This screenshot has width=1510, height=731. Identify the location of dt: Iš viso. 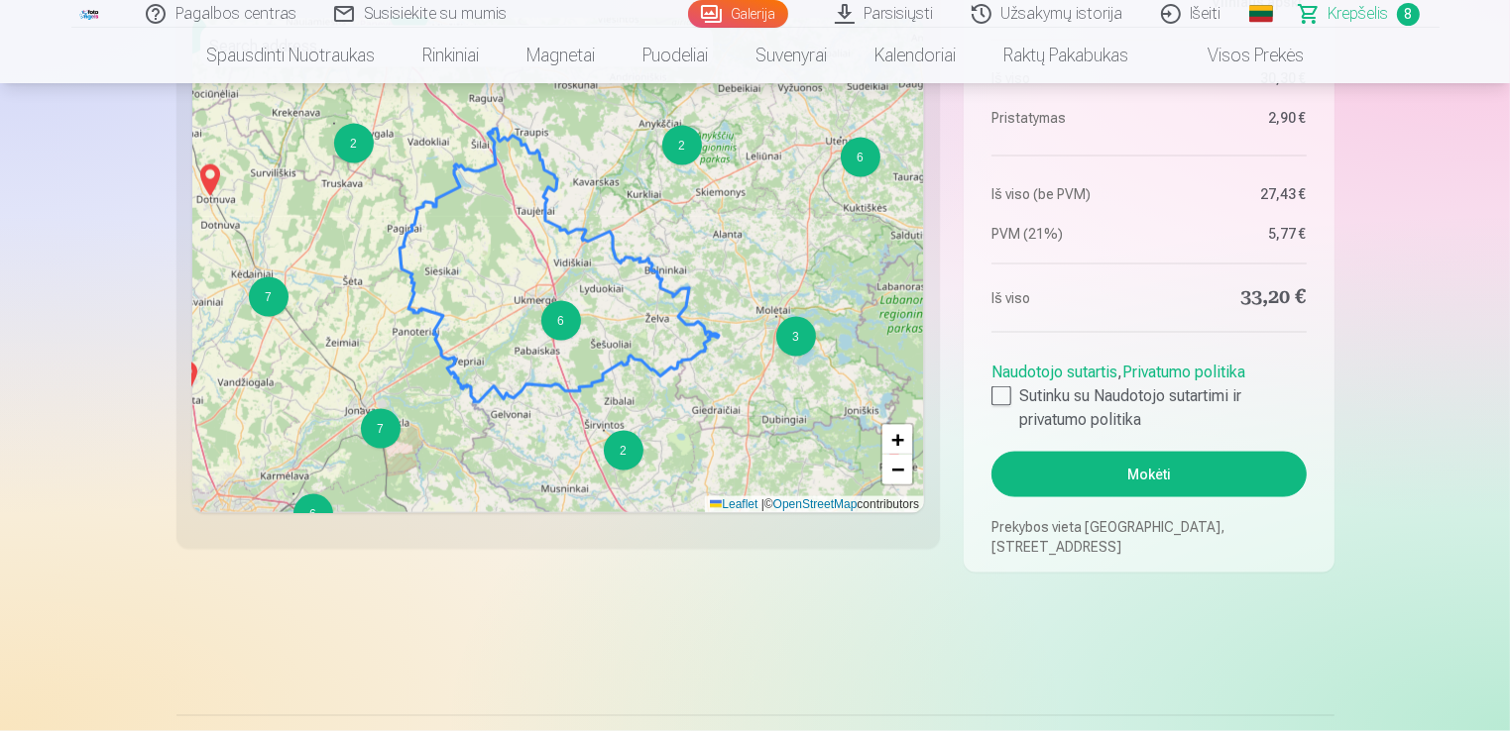
(1064, 298).